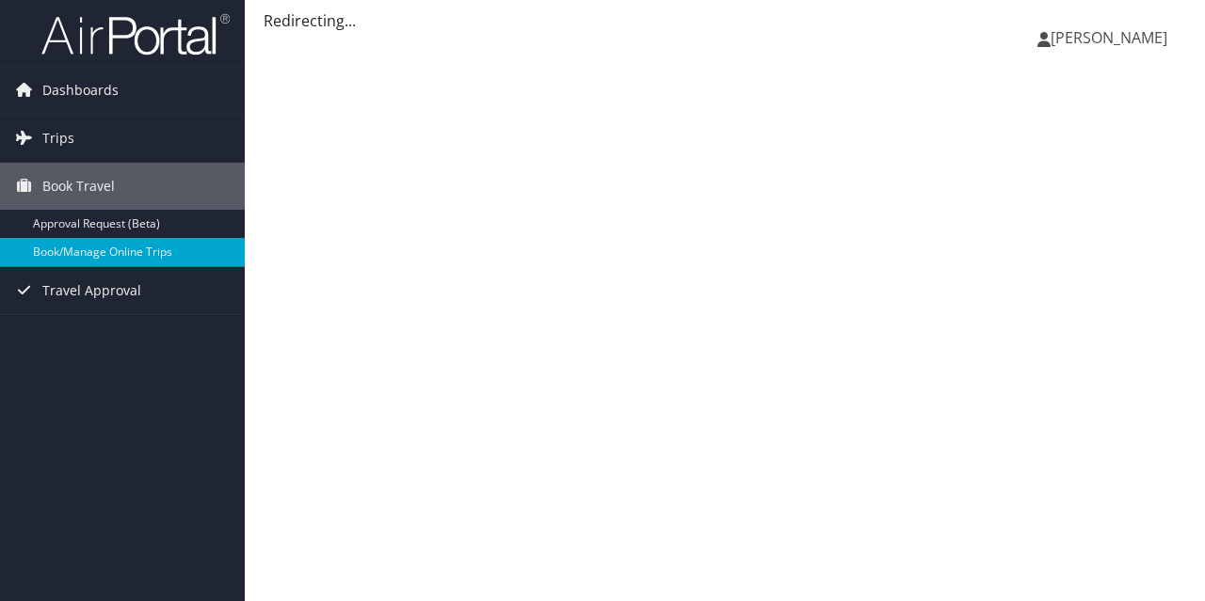 This screenshot has height=601, width=1205. I want to click on span: Dashboards, so click(80, 90).